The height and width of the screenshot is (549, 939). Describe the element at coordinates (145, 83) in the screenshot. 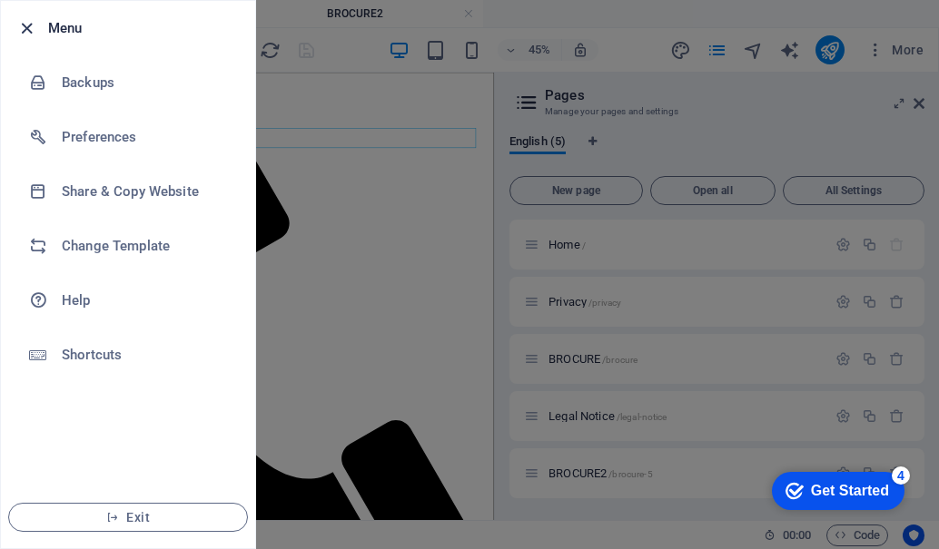

I see `h6: Backups` at that location.